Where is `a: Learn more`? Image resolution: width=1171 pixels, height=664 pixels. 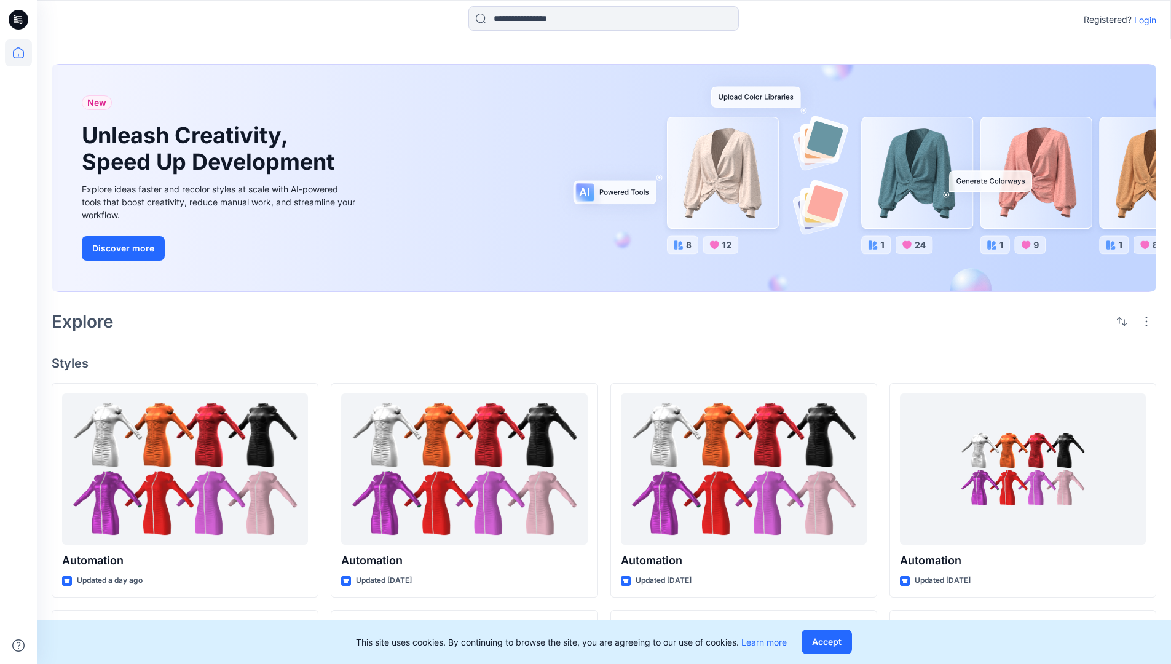 a: Learn more is located at coordinates (764, 642).